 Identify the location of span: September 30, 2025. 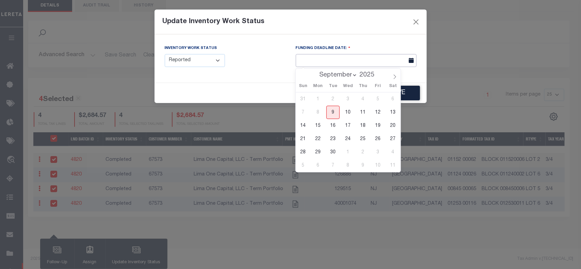
(333, 152).